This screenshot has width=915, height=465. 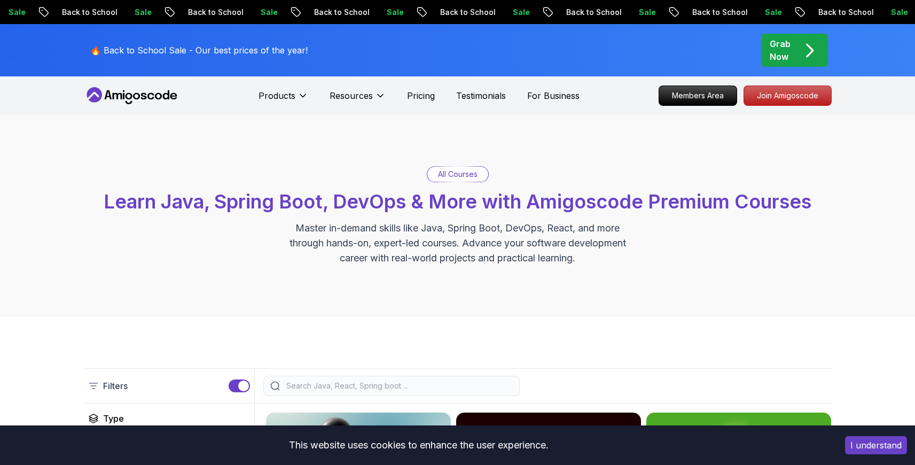 What do you see at coordinates (113, 418) in the screenshot?
I see `h2: Type` at bounding box center [113, 418].